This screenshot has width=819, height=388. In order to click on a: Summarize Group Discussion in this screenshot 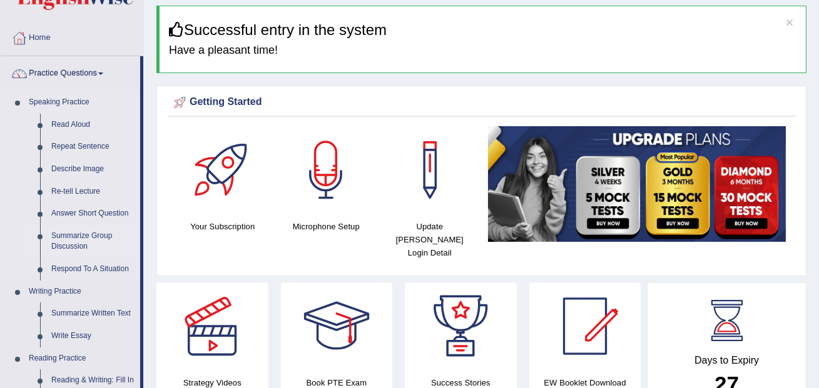, I will do `click(93, 241)`.